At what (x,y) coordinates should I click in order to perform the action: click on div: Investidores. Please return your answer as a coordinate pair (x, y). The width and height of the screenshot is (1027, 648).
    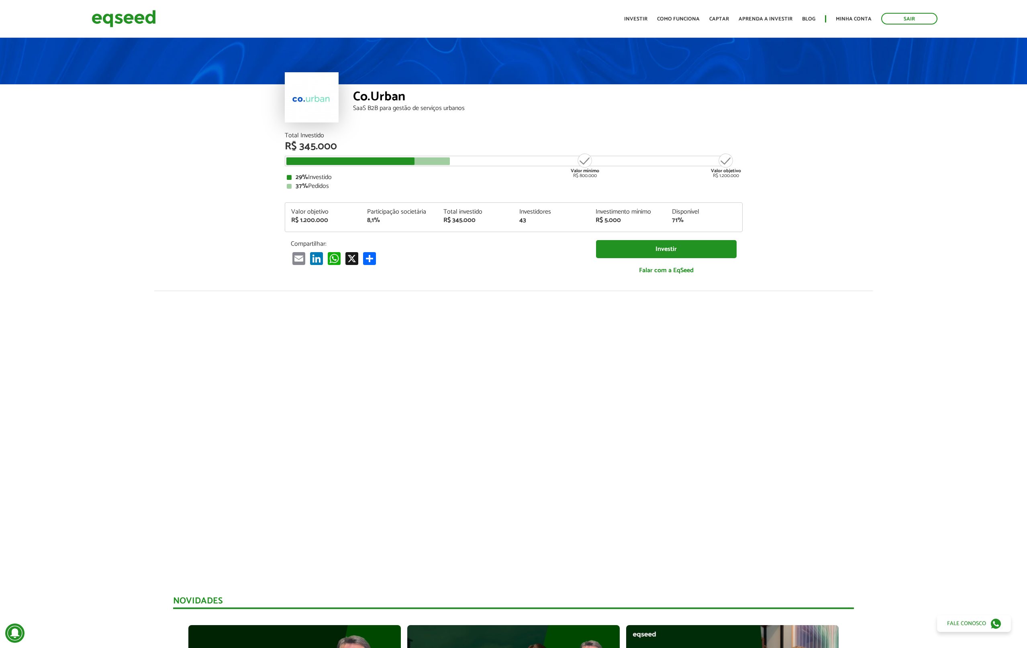
    Looking at the image, I should click on (551, 212).